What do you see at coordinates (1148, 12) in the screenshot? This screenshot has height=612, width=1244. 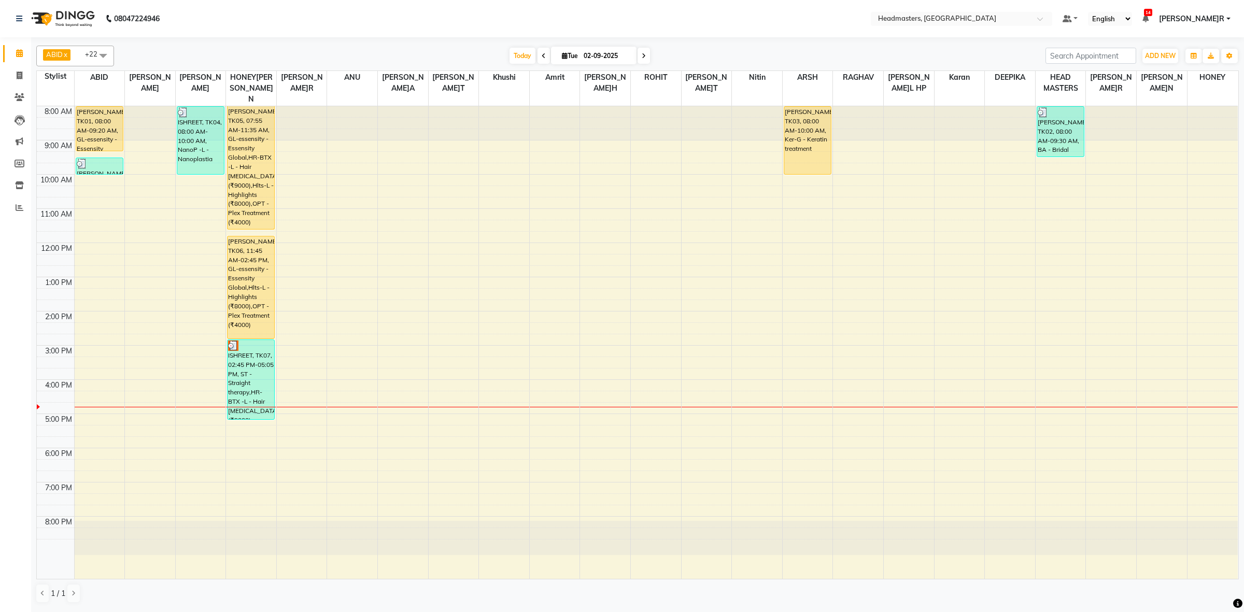 I see `span: 14` at bounding box center [1148, 12].